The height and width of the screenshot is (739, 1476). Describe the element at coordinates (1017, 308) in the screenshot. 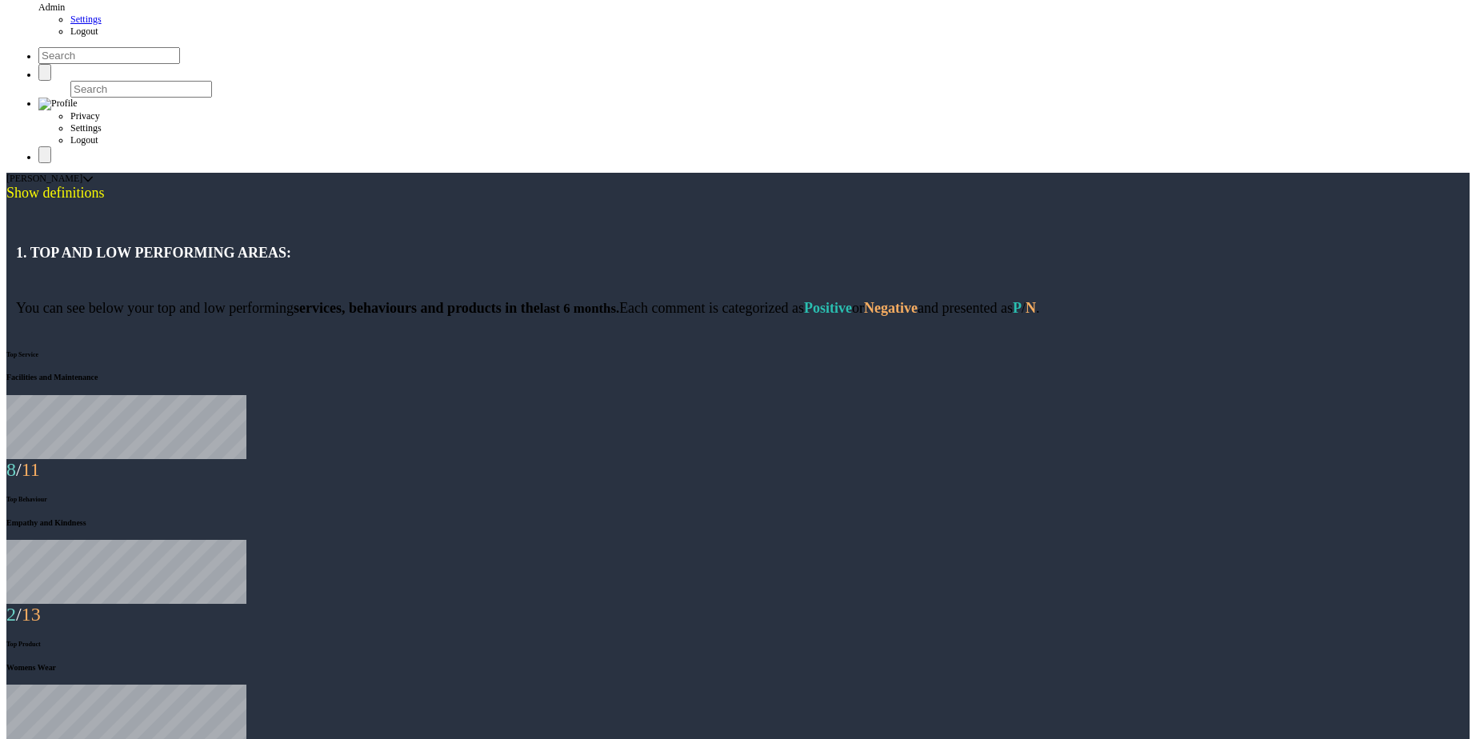

I see `span: P` at that location.